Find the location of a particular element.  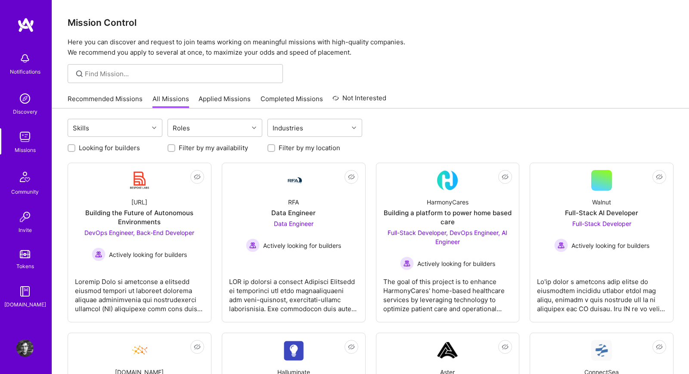

div: Notifications is located at coordinates (25, 71).